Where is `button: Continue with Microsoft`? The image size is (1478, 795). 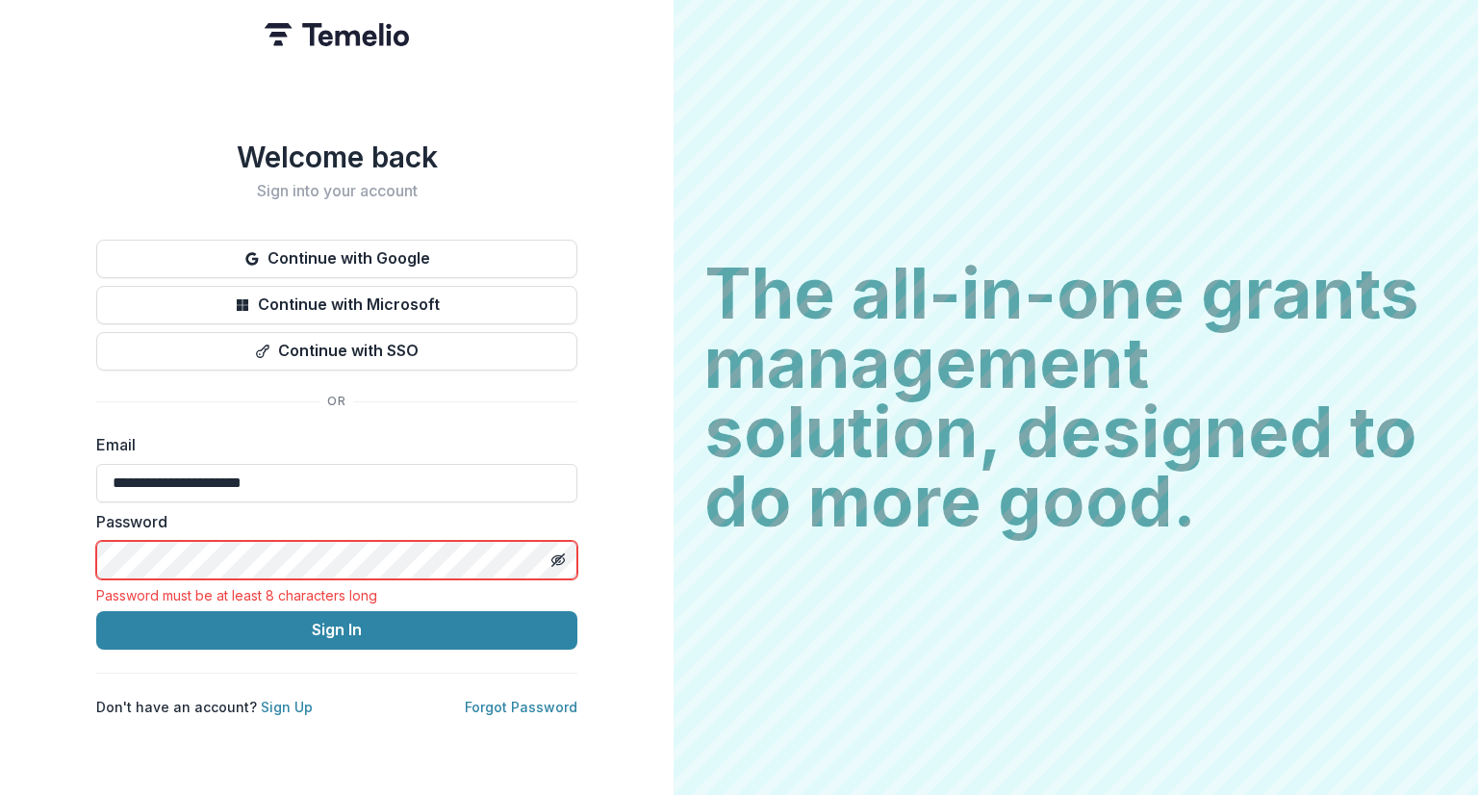
button: Continue with Microsoft is located at coordinates (337, 305).